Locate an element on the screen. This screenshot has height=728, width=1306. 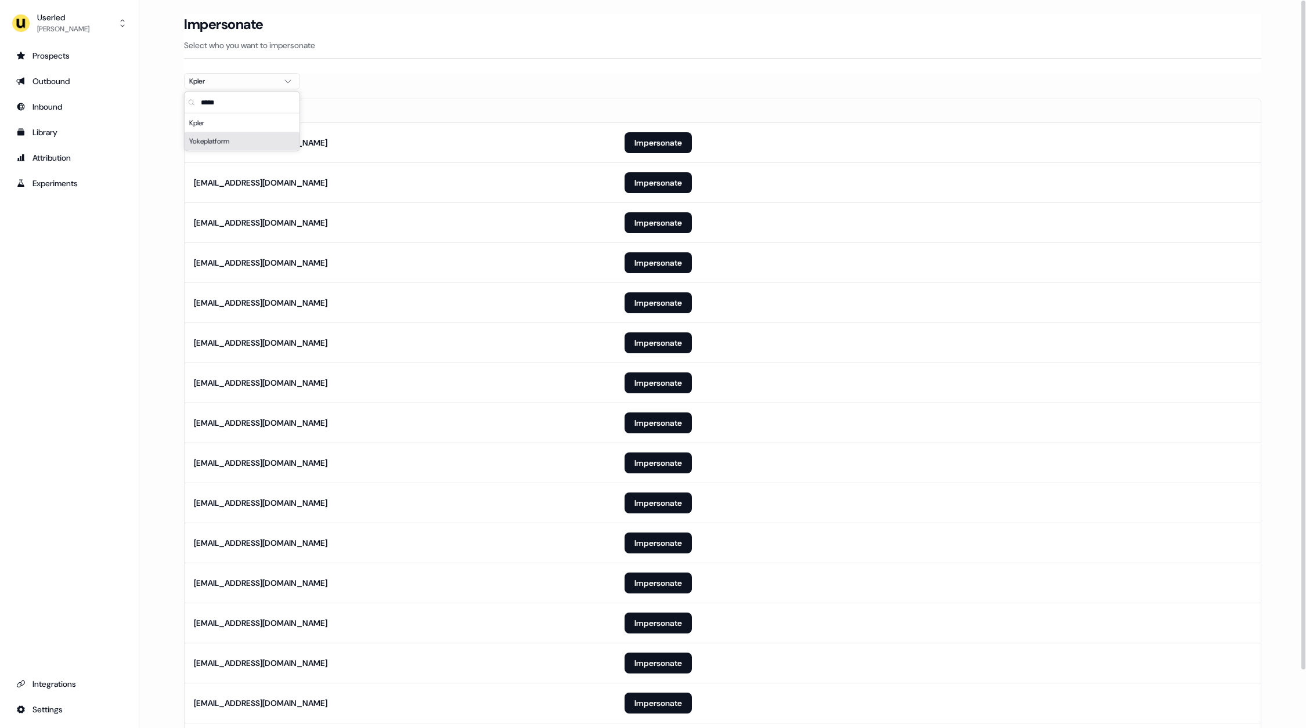
div: Settings is located at coordinates (69, 710).